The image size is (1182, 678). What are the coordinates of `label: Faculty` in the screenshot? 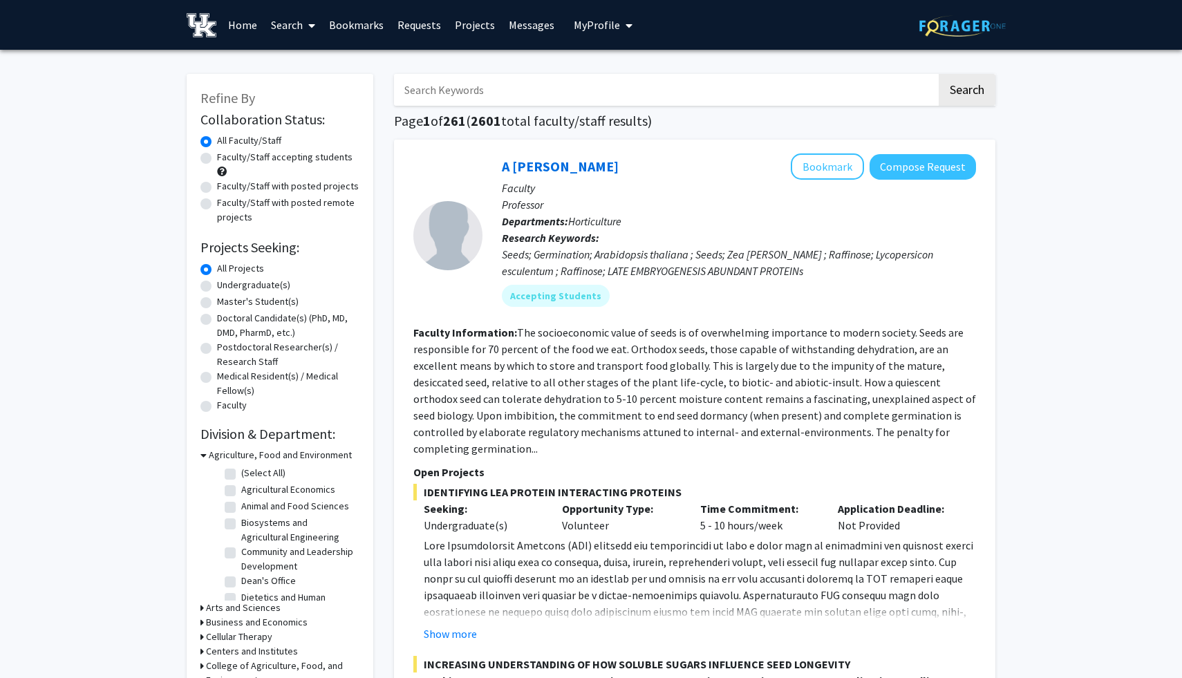 It's located at (232, 405).